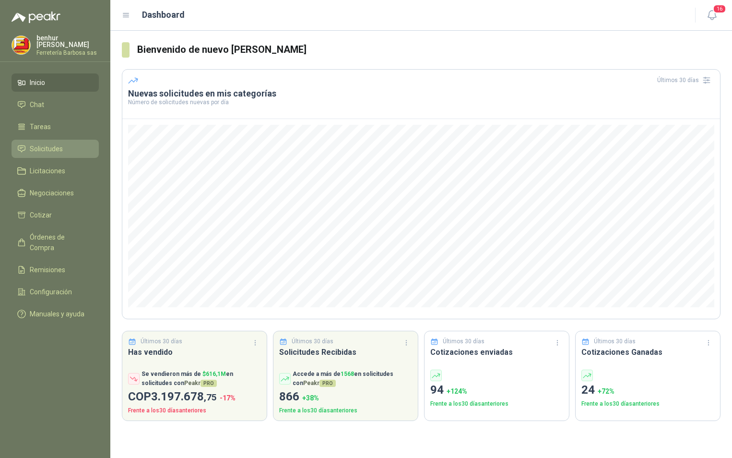 This screenshot has width=732, height=458. I want to click on span: 16, so click(720, 9).